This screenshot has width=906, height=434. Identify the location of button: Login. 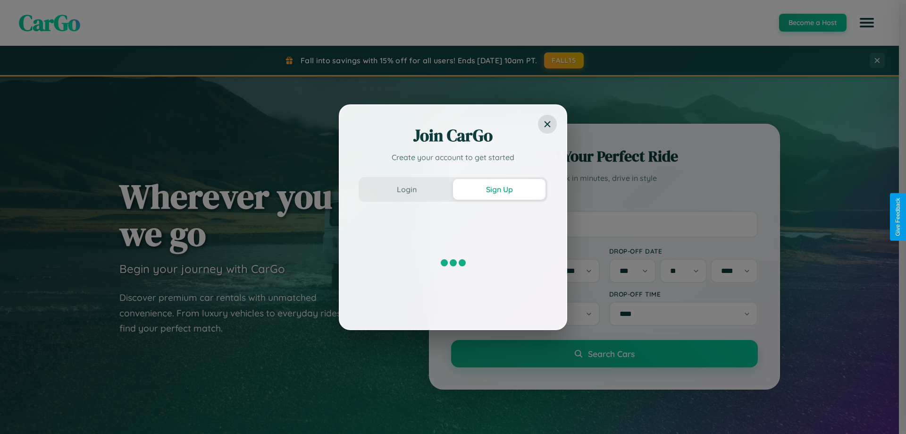
(407, 189).